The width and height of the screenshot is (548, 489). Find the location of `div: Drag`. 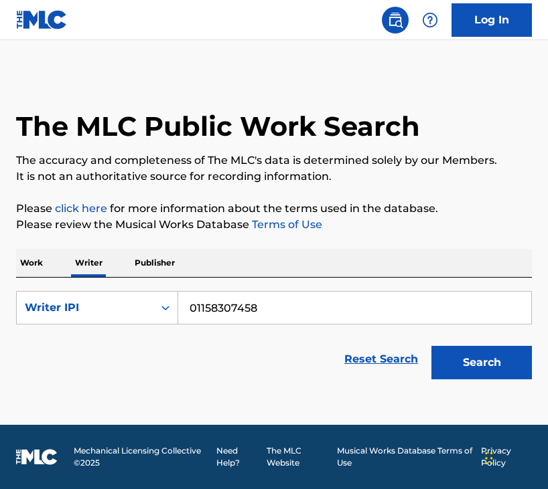

div: Drag is located at coordinates (489, 459).